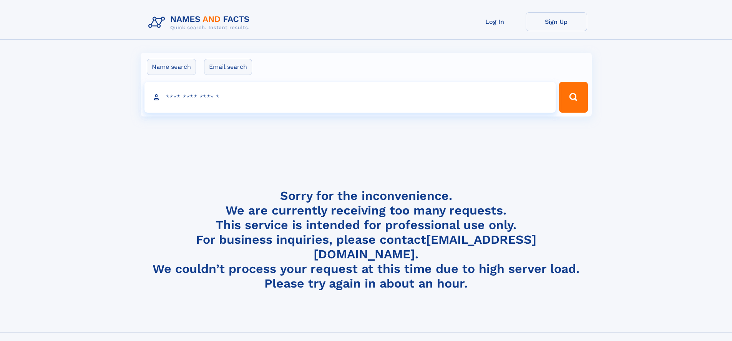 The height and width of the screenshot is (341, 732). I want to click on button: Search Button, so click(573, 97).